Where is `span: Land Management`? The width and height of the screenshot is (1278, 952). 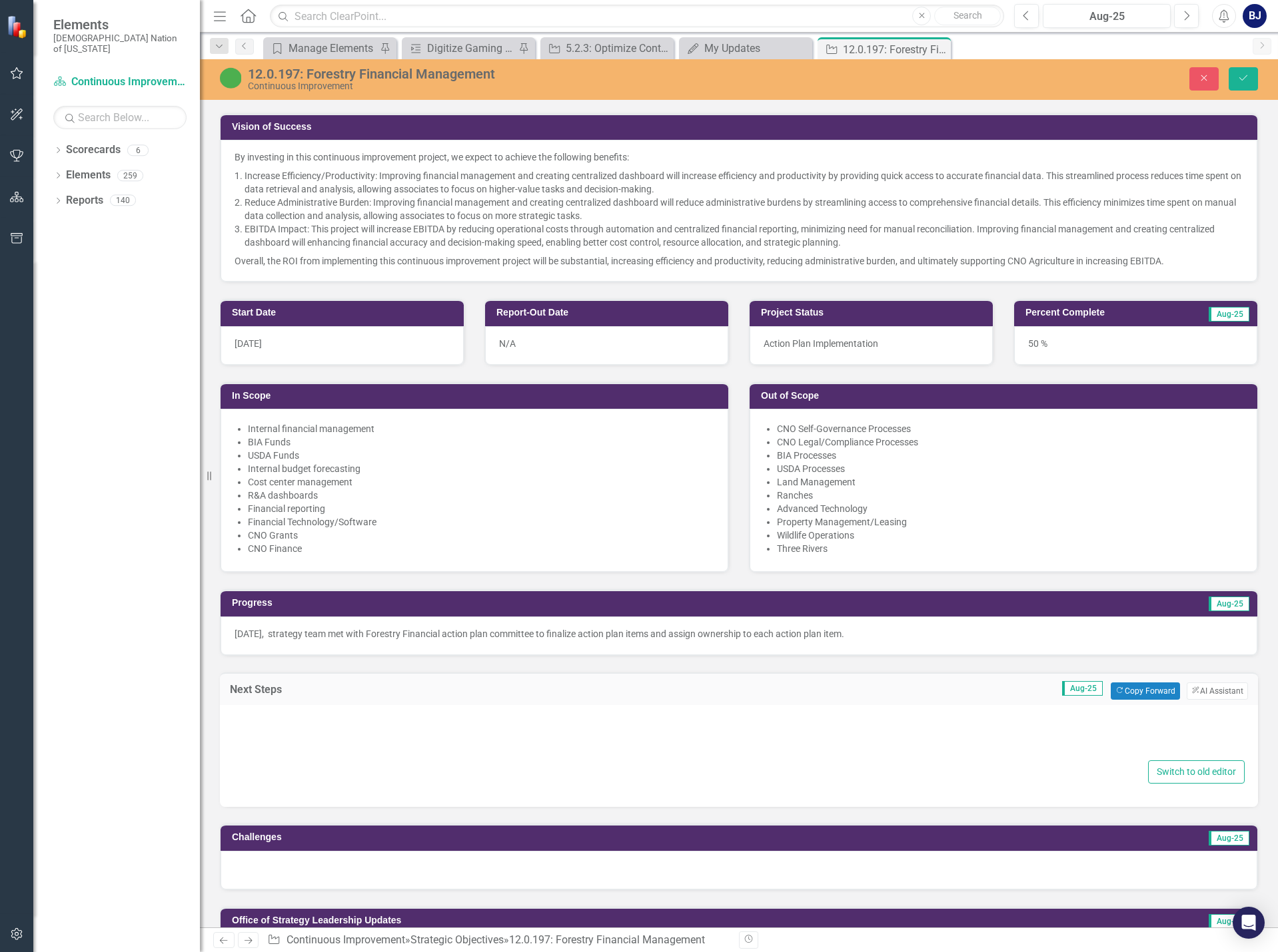
span: Land Management is located at coordinates (816, 483).